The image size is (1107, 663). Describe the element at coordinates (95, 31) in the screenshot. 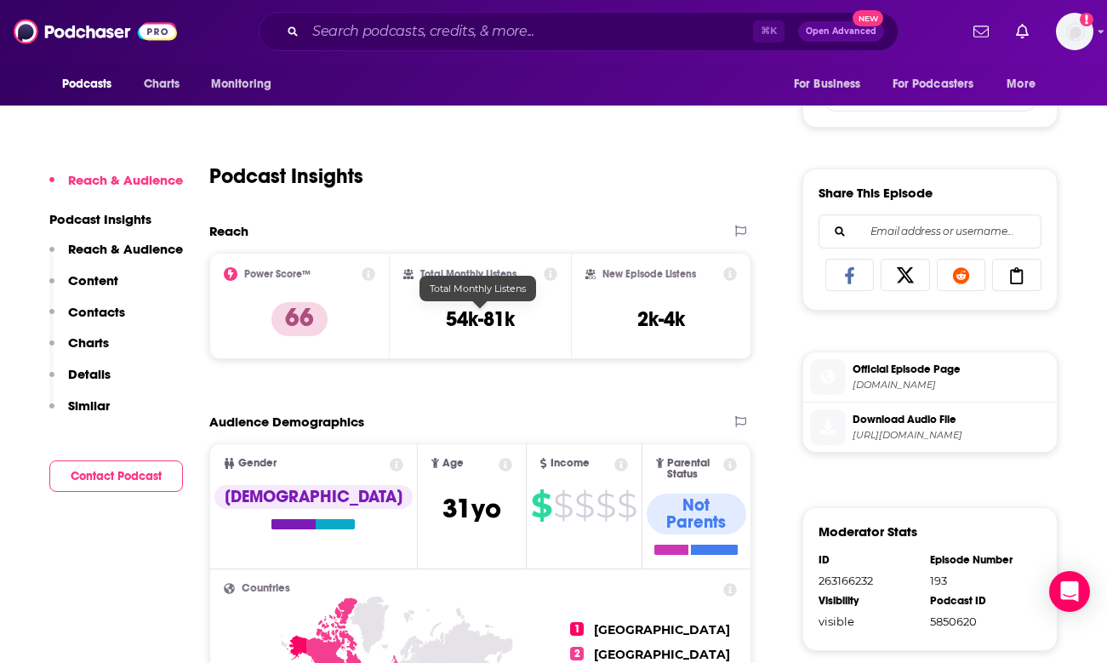

I see `img: Podchaser - Follow, Share and Rate Podcasts` at that location.